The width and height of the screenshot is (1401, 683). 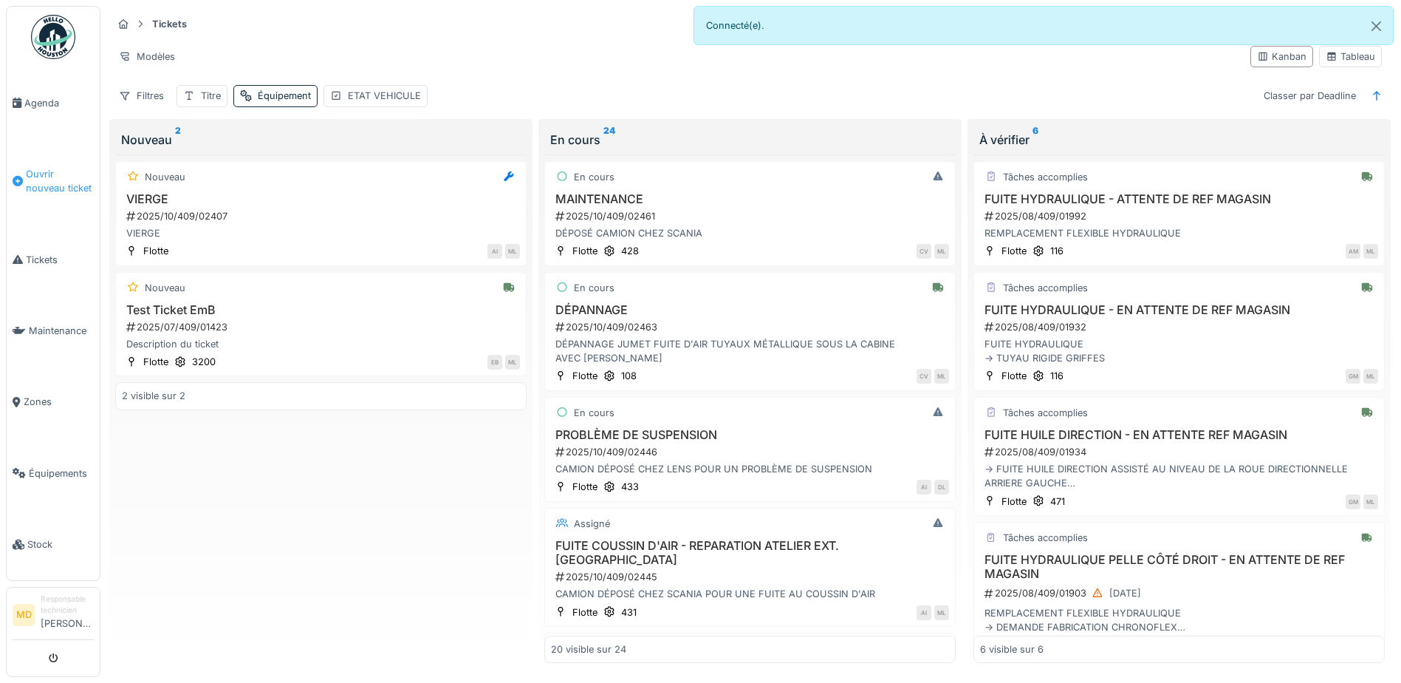 I want to click on strong: Tickets, so click(x=169, y=24).